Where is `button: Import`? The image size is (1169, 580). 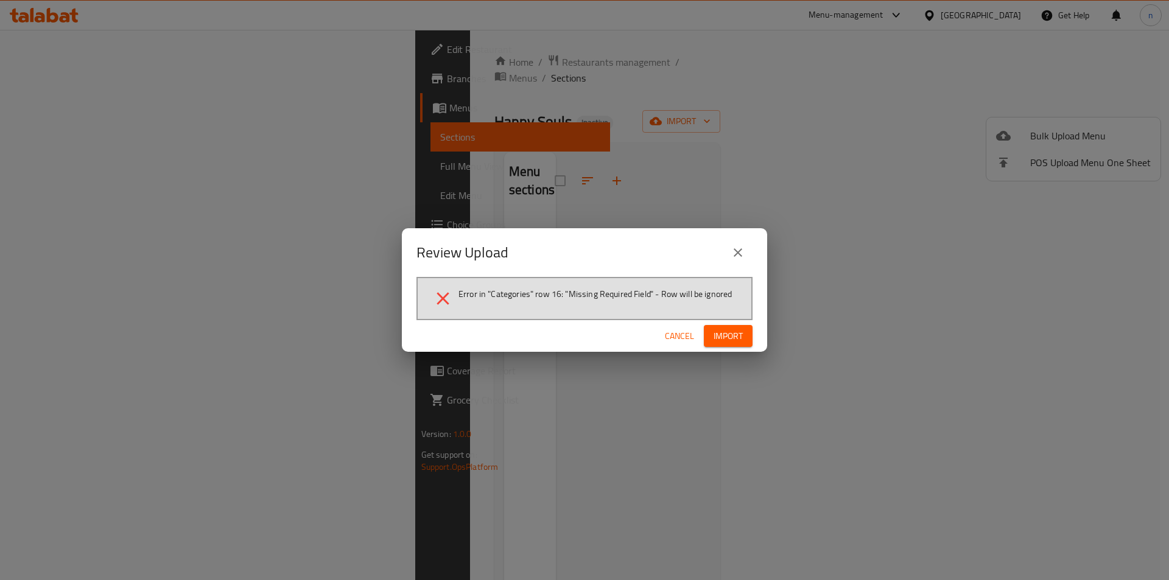
button: Import is located at coordinates (729, 336).